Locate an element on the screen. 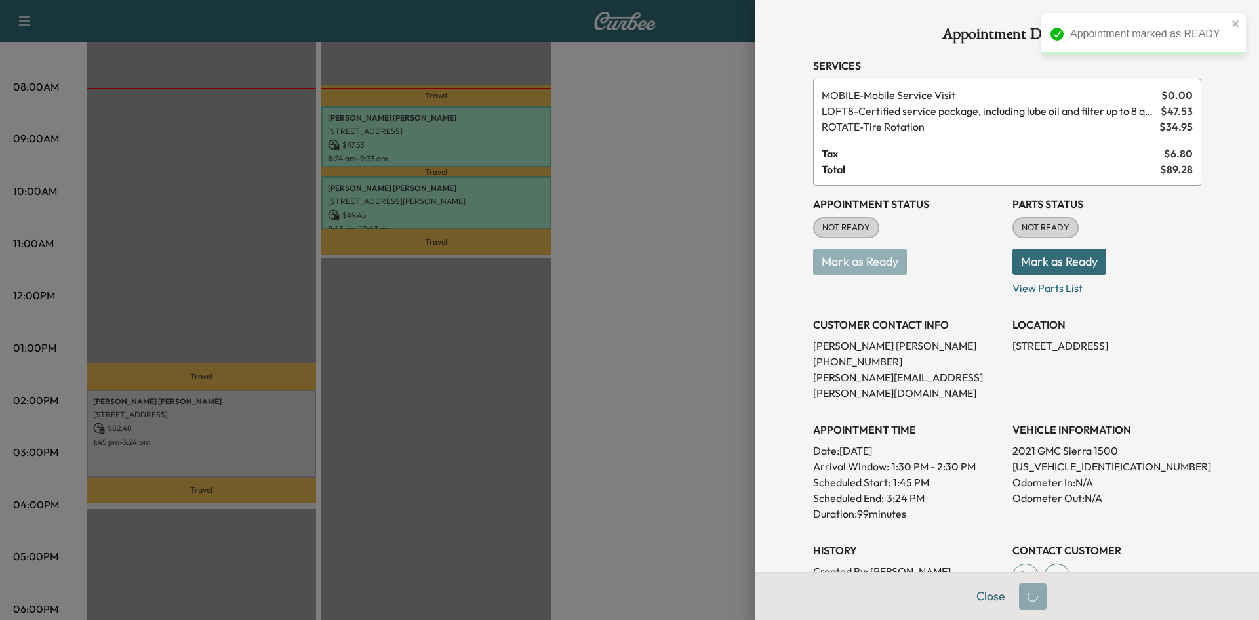 This screenshot has width=1259, height=620. h3: Parts Status is located at coordinates (1107, 204).